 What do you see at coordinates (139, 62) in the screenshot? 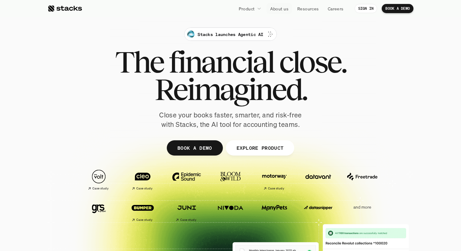
I see `span: The` at bounding box center [139, 62].